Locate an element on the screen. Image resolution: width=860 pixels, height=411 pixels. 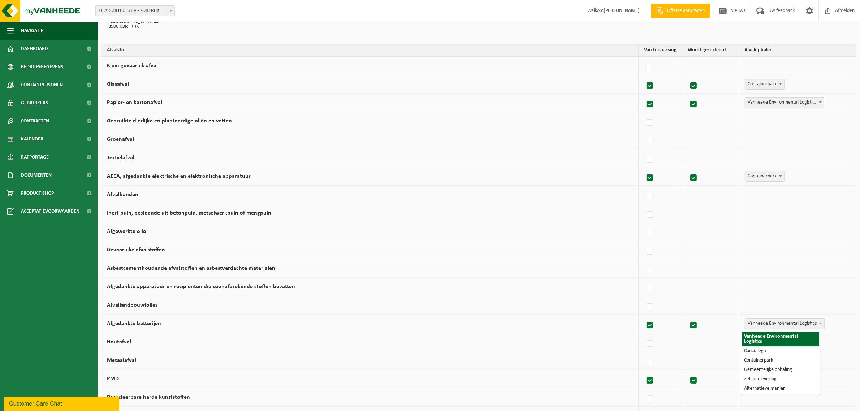
label: Gevaarlijke afvalstoffen is located at coordinates (136, 250).